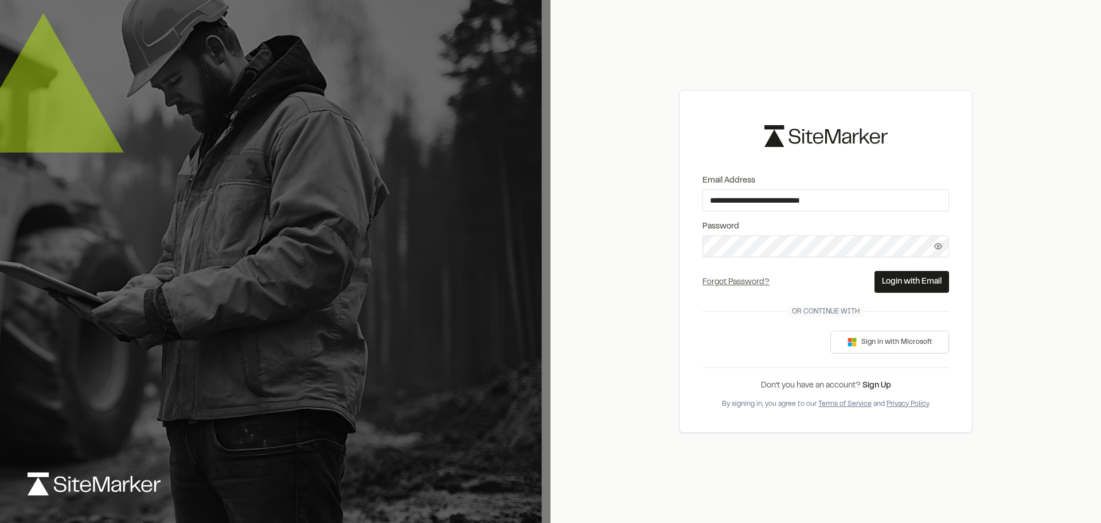 The height and width of the screenshot is (523, 1101). Describe the element at coordinates (826, 385) in the screenshot. I see `div: Don’t you have an account?` at that location.